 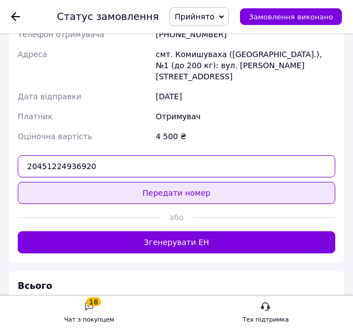 What do you see at coordinates (176, 217) in the screenshot?
I see `span: або` at bounding box center [176, 217].